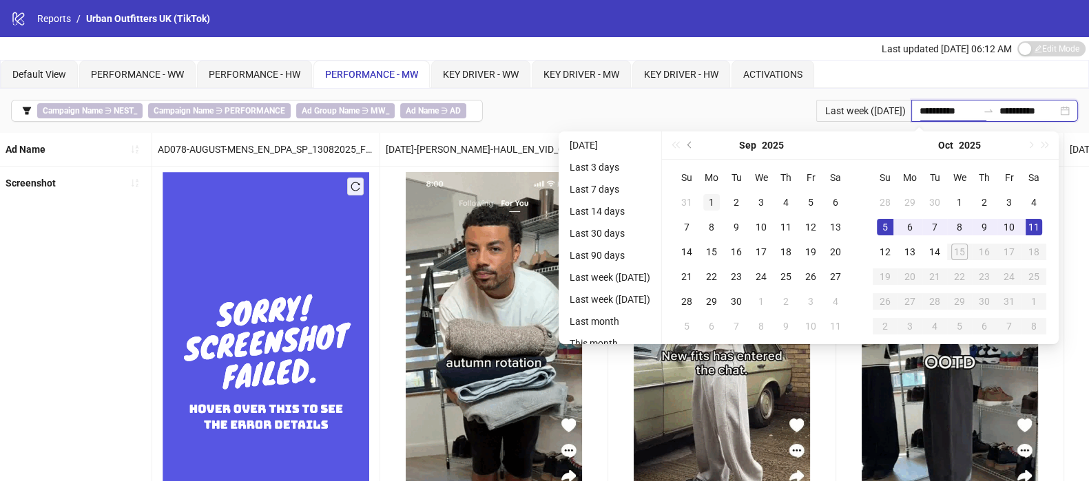  What do you see at coordinates (125, 111) in the screenshot?
I see `b: NEST_` at bounding box center [125, 111].